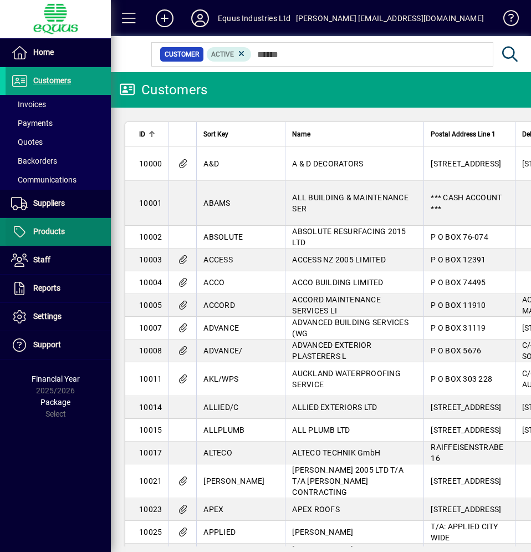  I want to click on span: Customer, so click(182, 54).